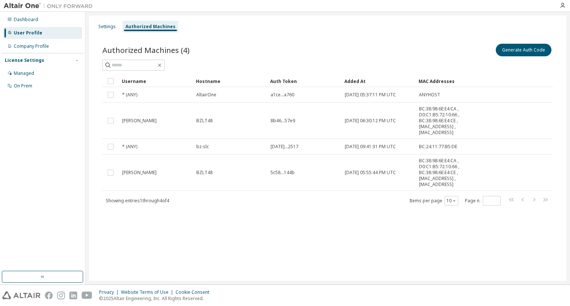  What do you see at coordinates (282, 173) in the screenshot?
I see `span: 5c58...144b` at bounding box center [282, 173].